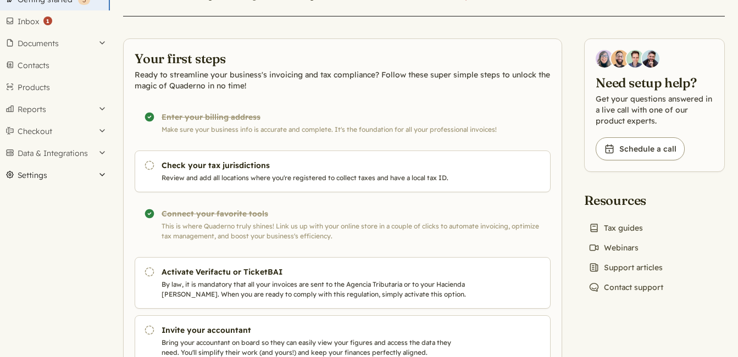  Describe the element at coordinates (342, 58) in the screenshot. I see `h2: Your first steps` at that location.